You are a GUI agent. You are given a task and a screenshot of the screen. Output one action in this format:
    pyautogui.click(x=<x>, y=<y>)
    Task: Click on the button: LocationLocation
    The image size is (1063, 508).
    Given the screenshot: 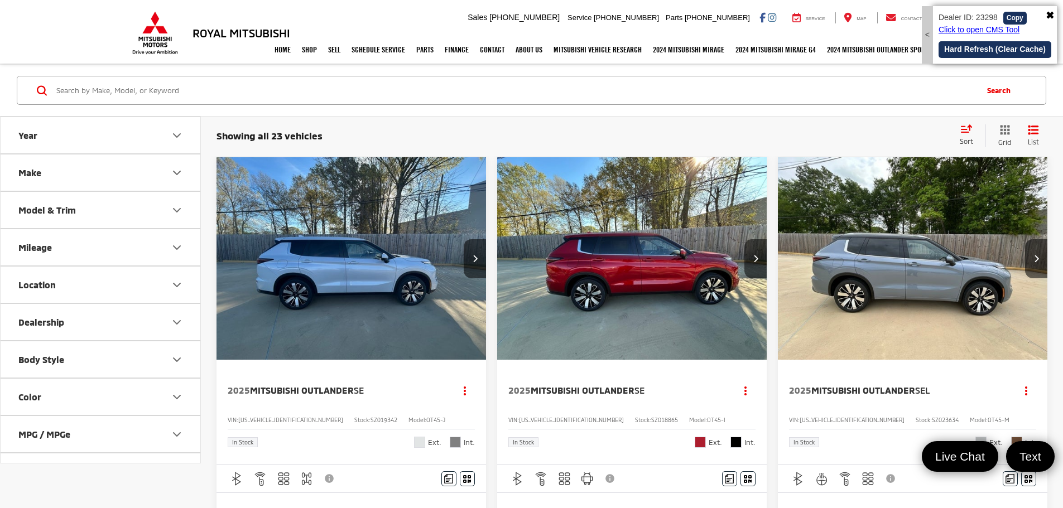 What is the action you would take?
    pyautogui.click(x=101, y=285)
    